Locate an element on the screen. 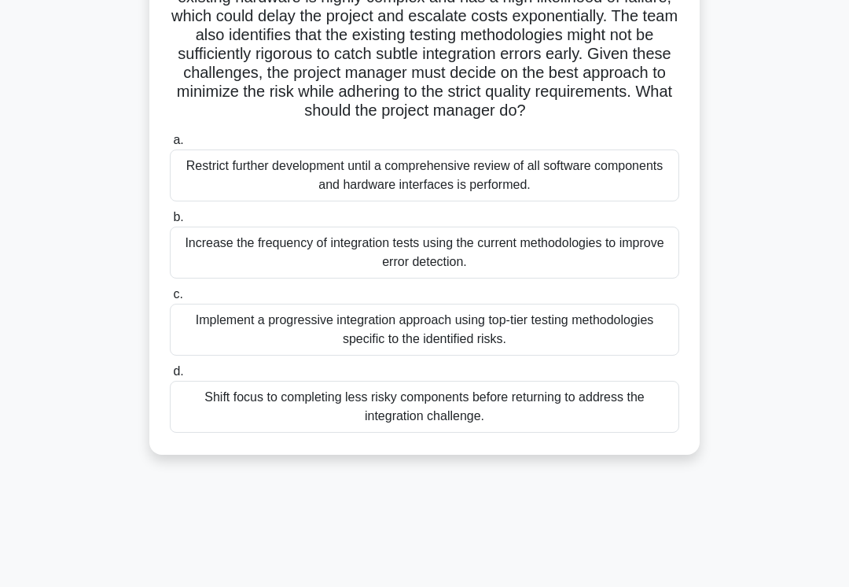 The width and height of the screenshot is (849, 587). div: Restrict further development until a comprehensive review of all software components and hardware... is located at coordinates (425, 175).